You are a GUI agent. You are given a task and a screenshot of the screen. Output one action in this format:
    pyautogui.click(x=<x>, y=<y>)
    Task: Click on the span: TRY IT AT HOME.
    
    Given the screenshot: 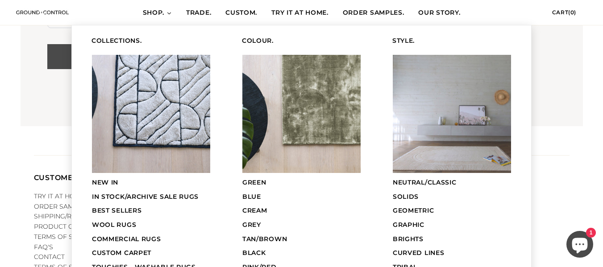 What is the action you would take?
    pyautogui.click(x=300, y=13)
    